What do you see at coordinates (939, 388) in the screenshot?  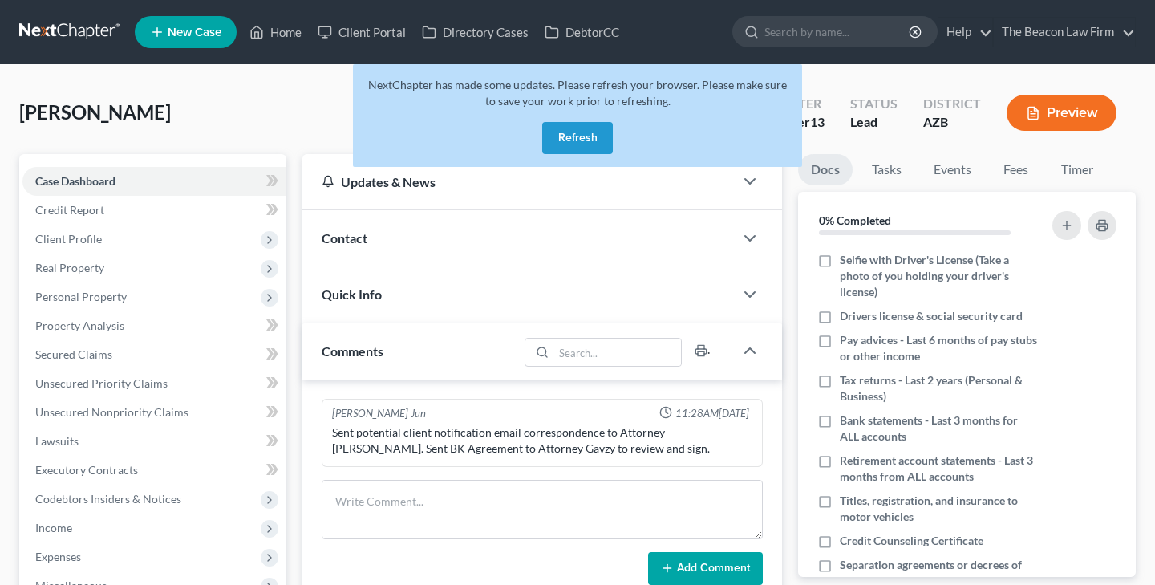 I see `span: Tax returns - Last 2 years (Personal & Business)` at bounding box center [939, 388].